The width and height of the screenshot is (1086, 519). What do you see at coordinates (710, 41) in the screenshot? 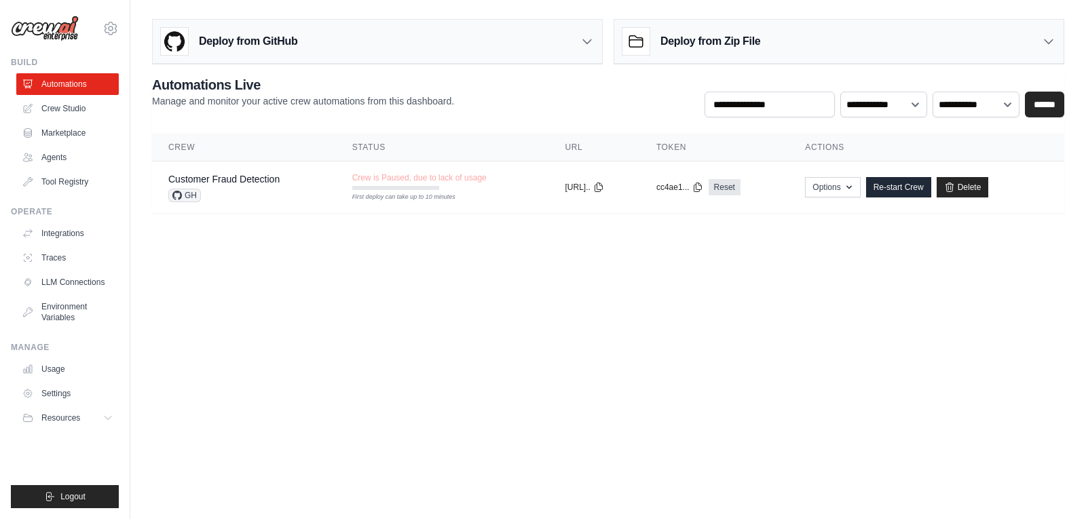
I see `h3: Deploy from Zip File` at bounding box center [710, 41].